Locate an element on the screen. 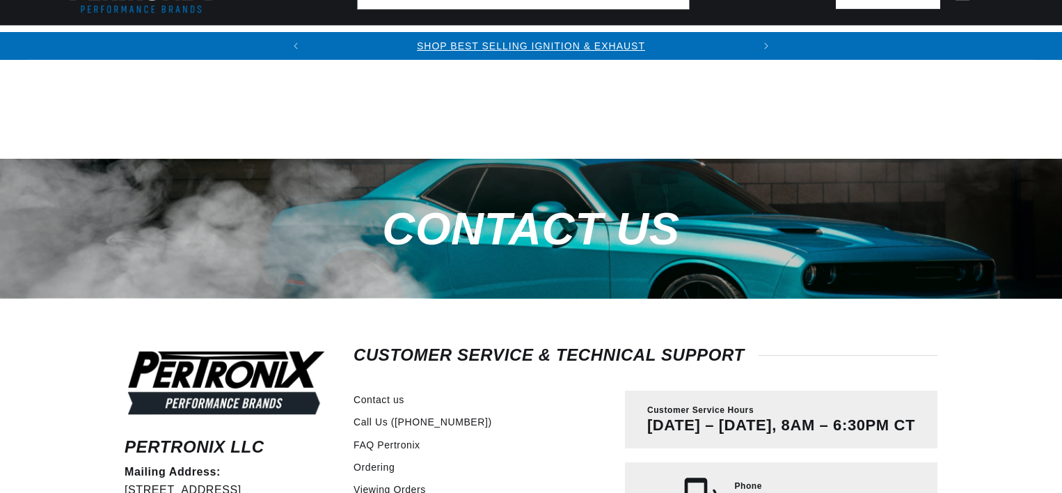 The width and height of the screenshot is (1062, 493). slideshow-component: Translation missing: en.sections.announcements.announcement_bar is located at coordinates (531, 46).